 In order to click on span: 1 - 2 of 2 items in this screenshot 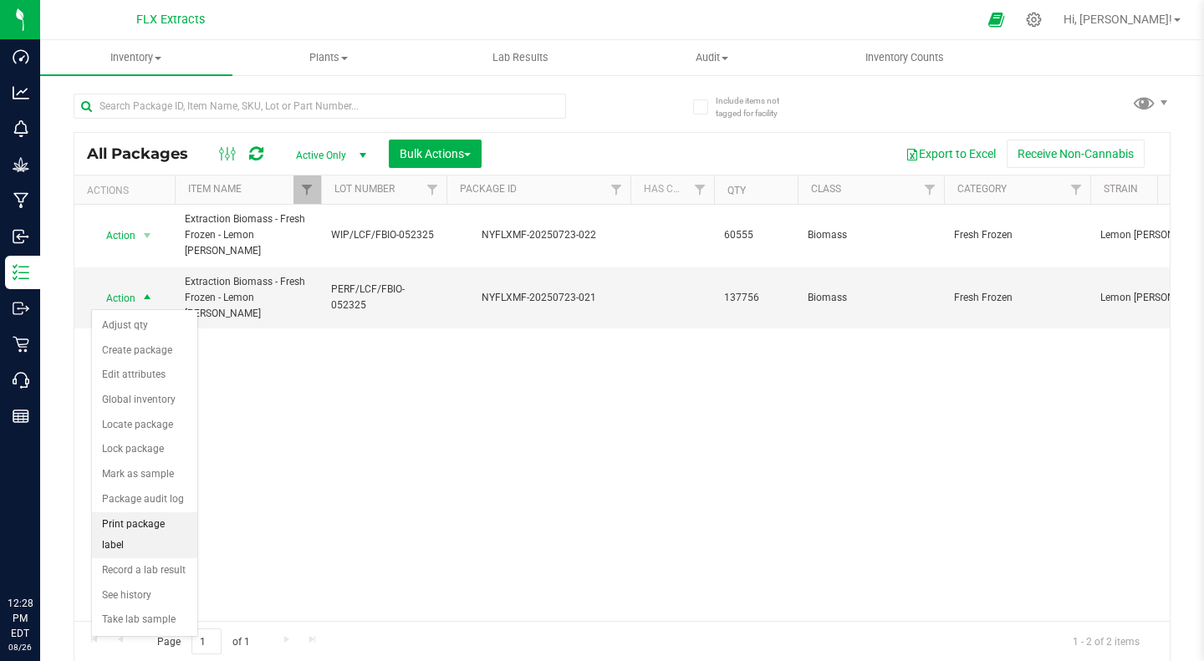, I will do `click(1106, 641)`.